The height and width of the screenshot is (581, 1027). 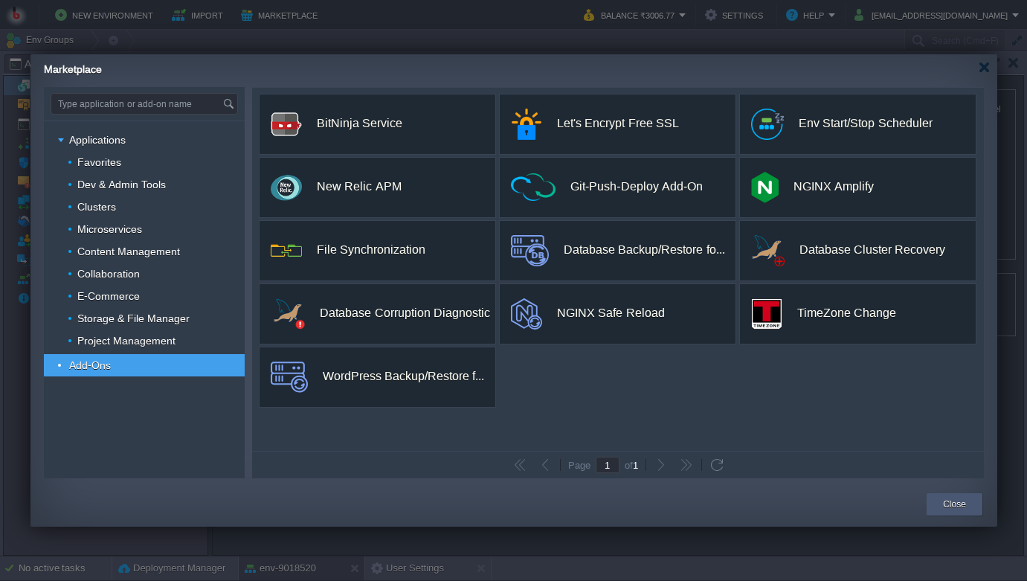 I want to click on div: NGINX Amplify, so click(x=833, y=187).